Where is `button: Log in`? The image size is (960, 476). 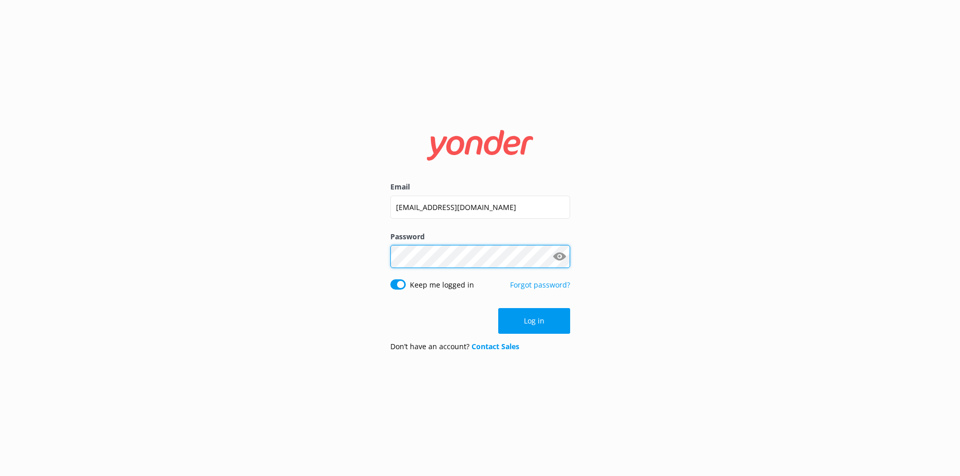
button: Log in is located at coordinates (534, 321).